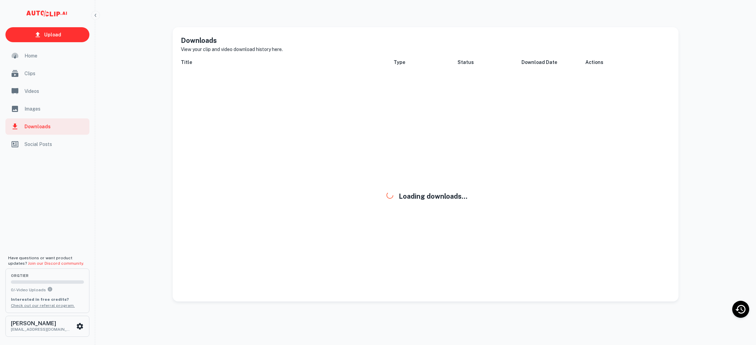 The height and width of the screenshot is (345, 756). I want to click on span: Downloads, so click(55, 126).